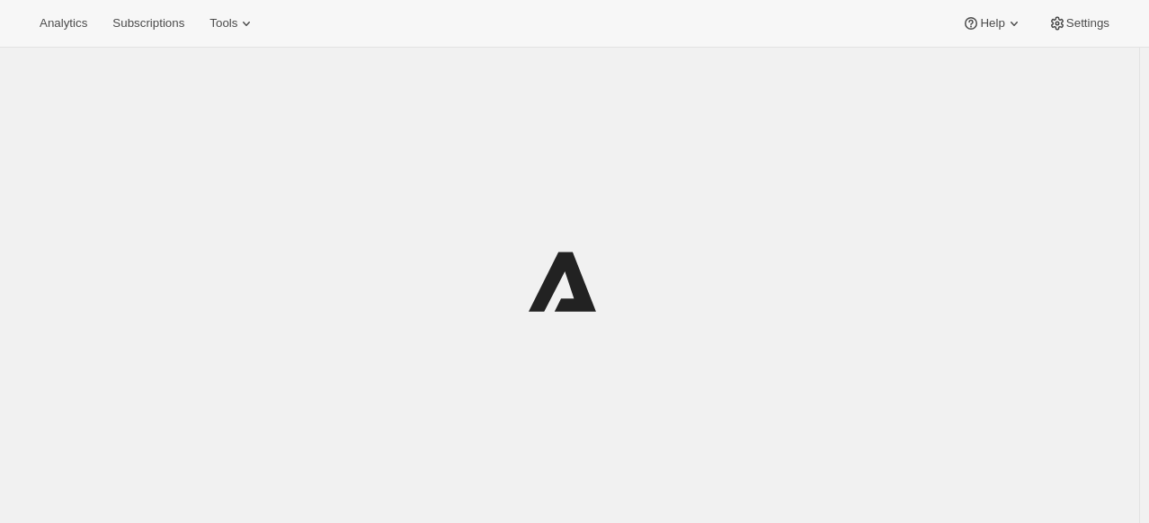 The width and height of the screenshot is (1149, 523). What do you see at coordinates (223, 23) in the screenshot?
I see `span: Tools` at bounding box center [223, 23].